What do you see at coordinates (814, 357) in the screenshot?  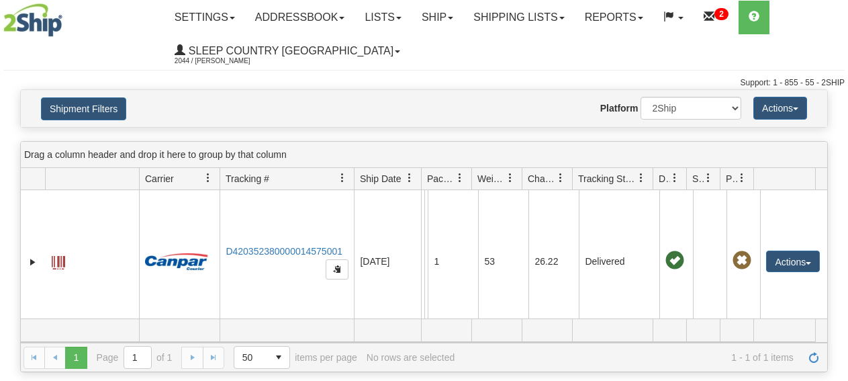 I see `a: Refresh` at bounding box center [814, 357].